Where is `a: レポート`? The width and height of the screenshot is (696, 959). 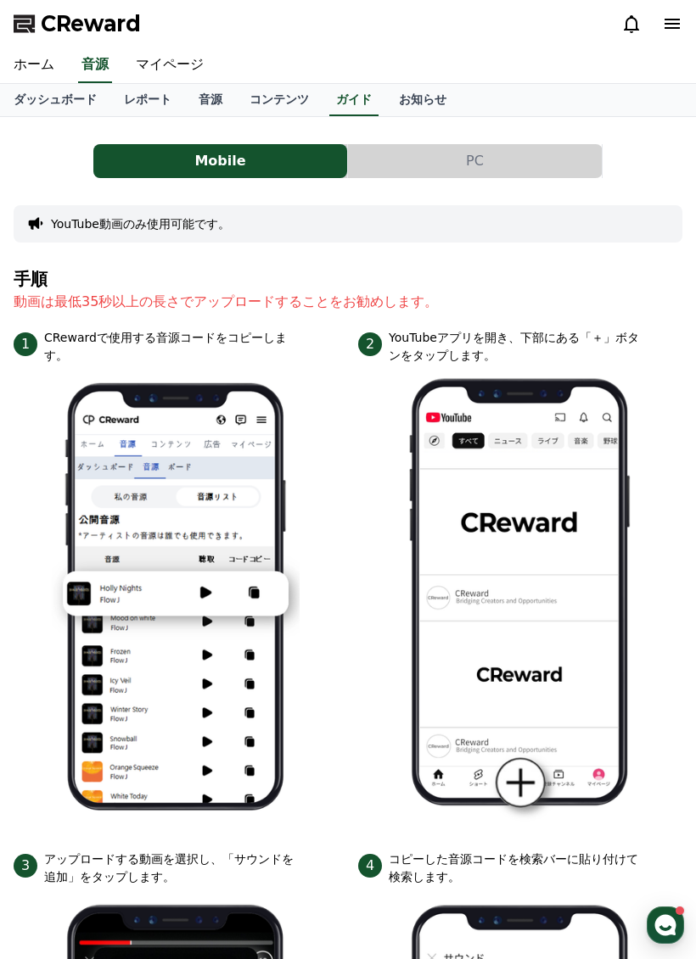
a: レポート is located at coordinates (148, 100).